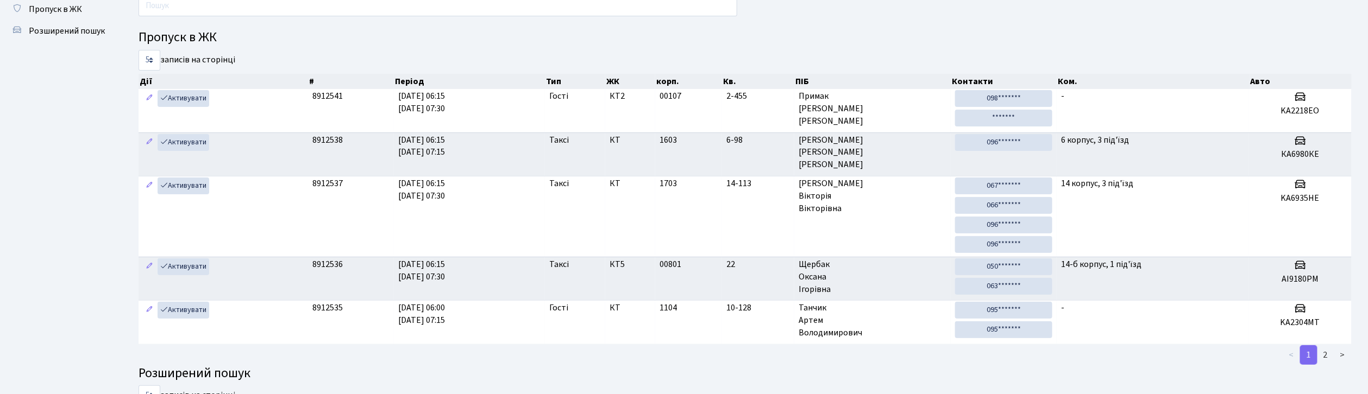 The image size is (1368, 394). I want to click on th: Дії, so click(223, 81).